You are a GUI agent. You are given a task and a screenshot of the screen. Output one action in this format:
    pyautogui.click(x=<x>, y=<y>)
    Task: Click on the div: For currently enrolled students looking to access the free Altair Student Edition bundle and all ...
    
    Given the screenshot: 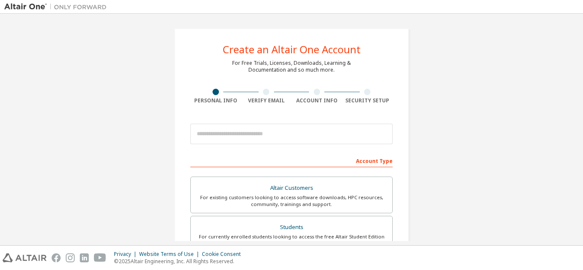 What is the action you would take?
    pyautogui.click(x=291, y=240)
    